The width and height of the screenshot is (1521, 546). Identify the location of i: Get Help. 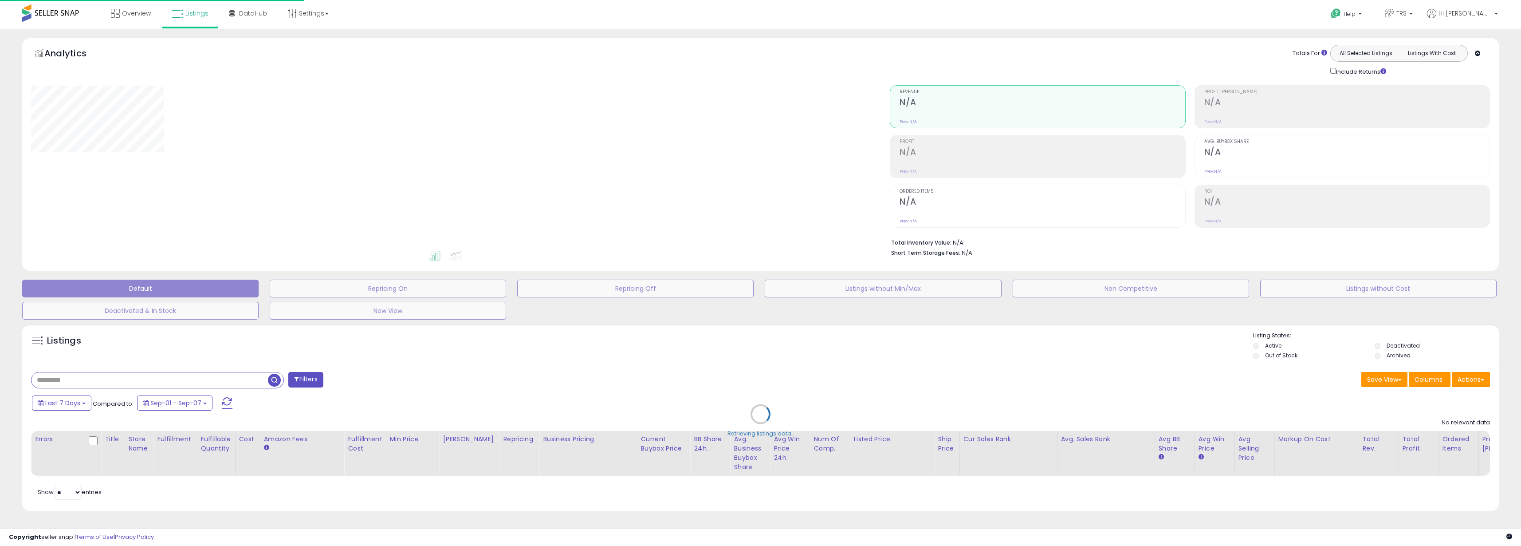
(1335, 13).